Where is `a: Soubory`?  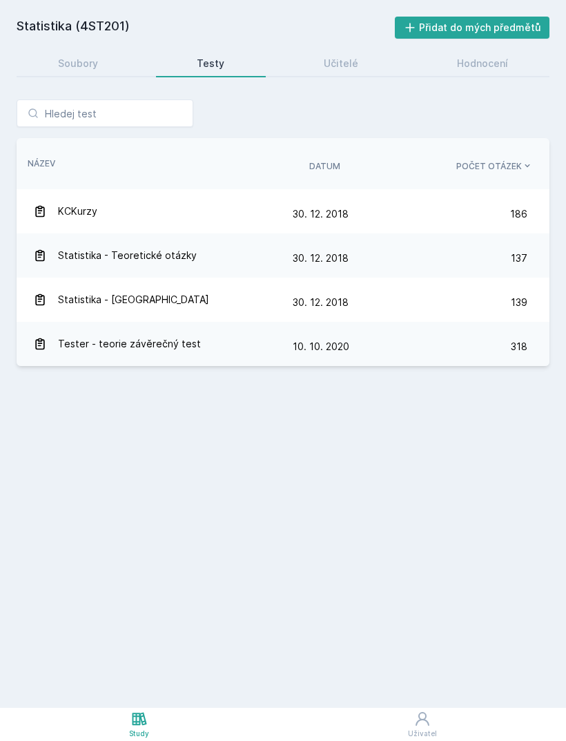 a: Soubory is located at coordinates (78, 64).